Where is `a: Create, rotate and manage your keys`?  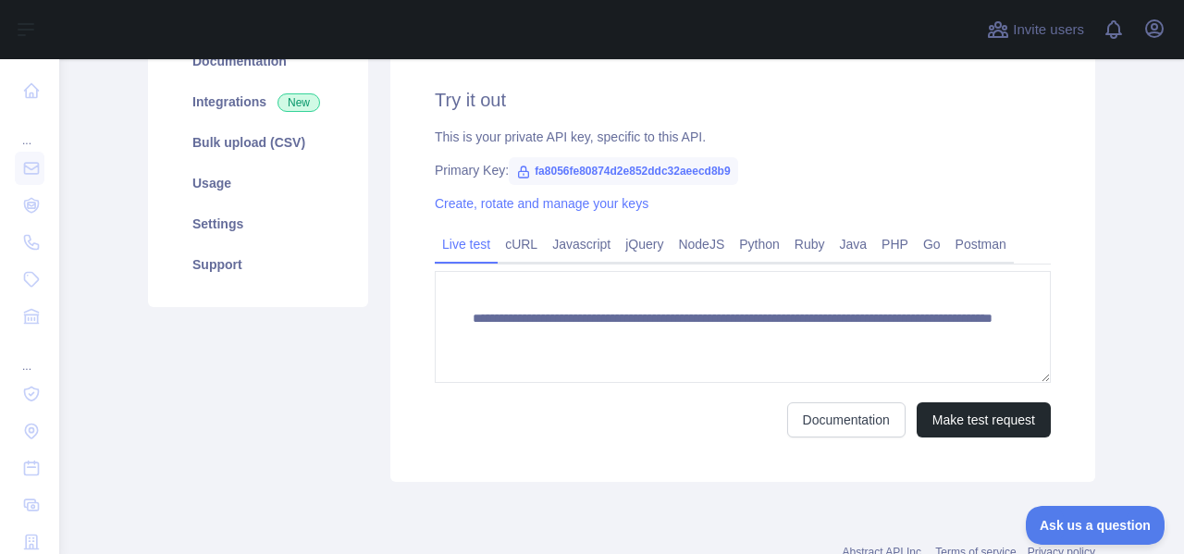 a: Create, rotate and manage your keys is located at coordinates (541, 204).